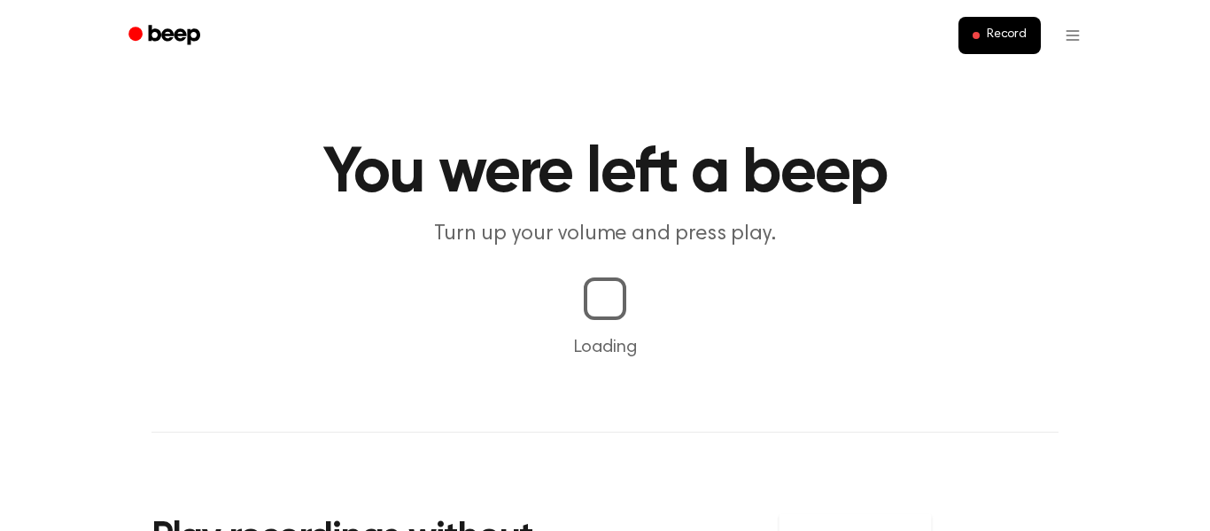  I want to click on a: Beep, so click(166, 35).